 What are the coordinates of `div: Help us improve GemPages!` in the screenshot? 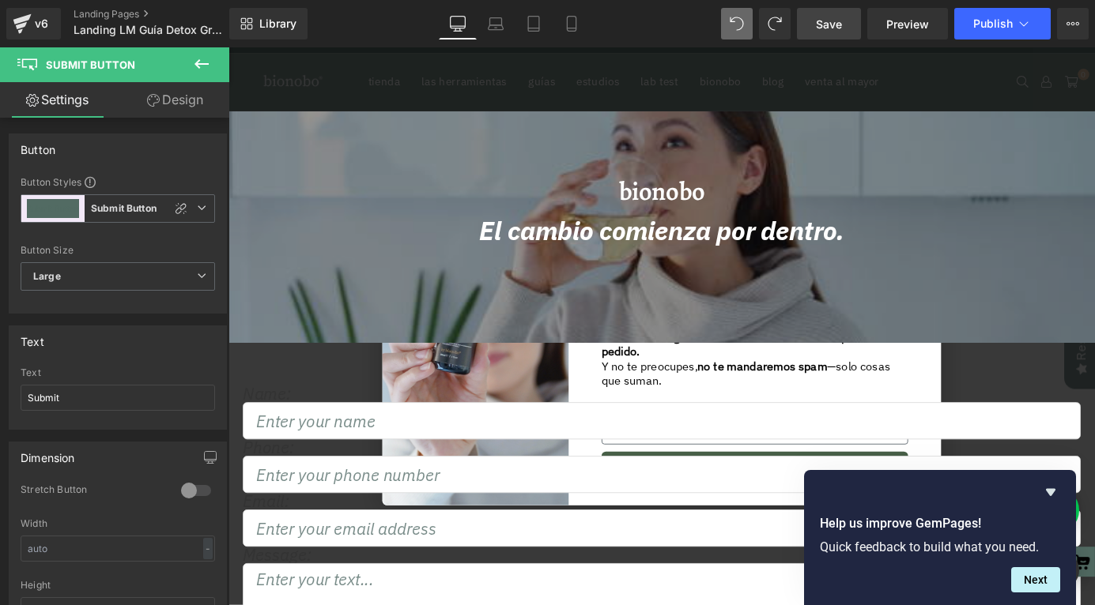 It's located at (940, 537).